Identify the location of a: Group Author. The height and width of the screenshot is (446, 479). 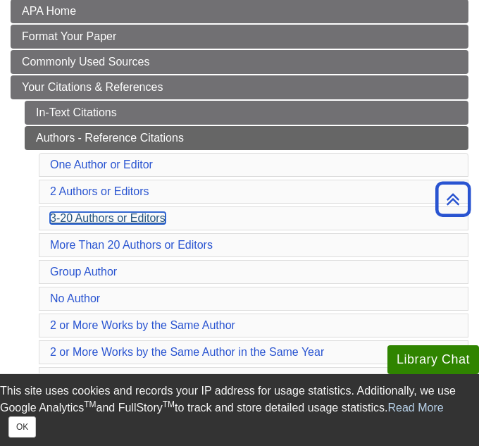
(83, 271).